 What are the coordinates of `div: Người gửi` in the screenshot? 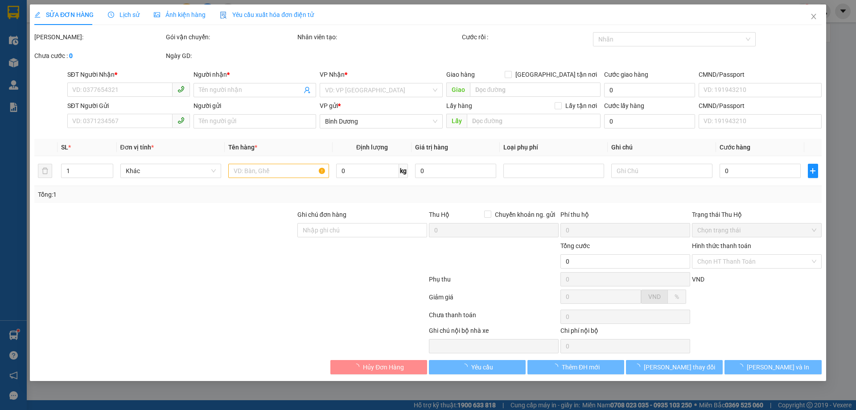 It's located at (255, 106).